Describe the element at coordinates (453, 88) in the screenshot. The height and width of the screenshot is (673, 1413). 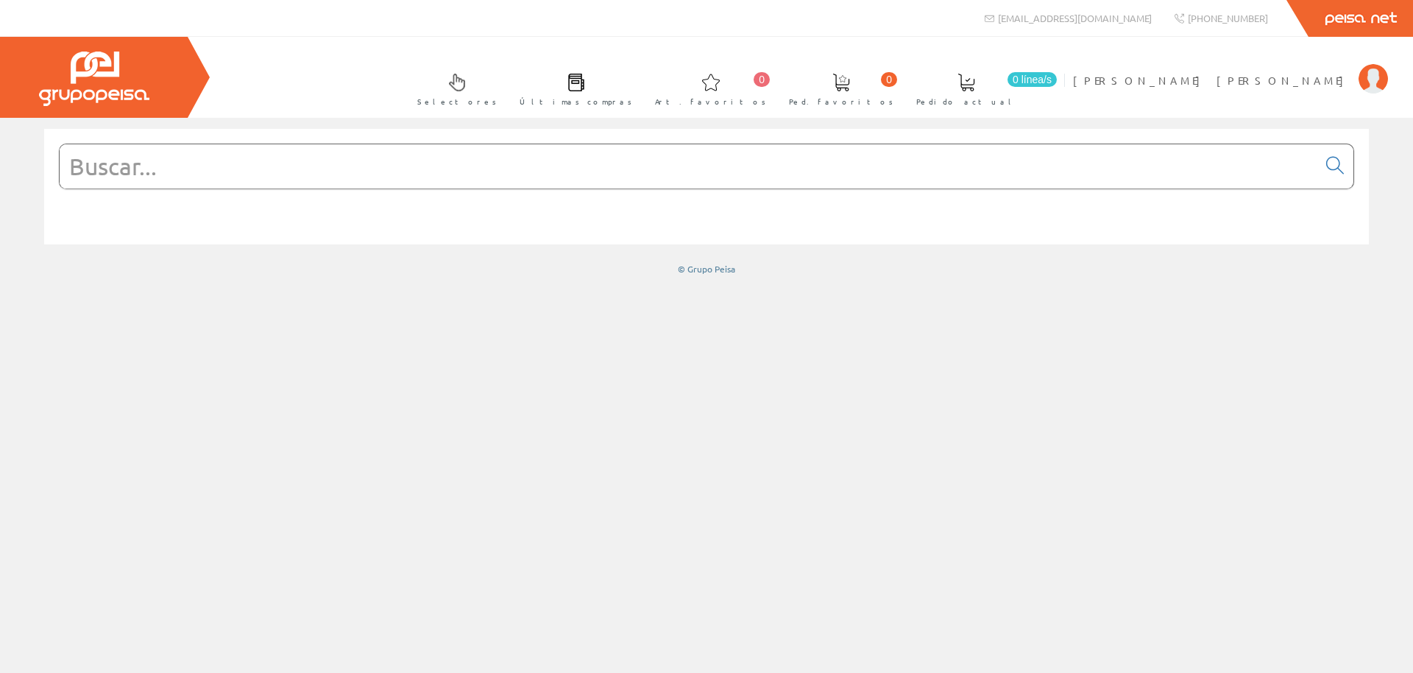
I see `a: Selectores` at that location.